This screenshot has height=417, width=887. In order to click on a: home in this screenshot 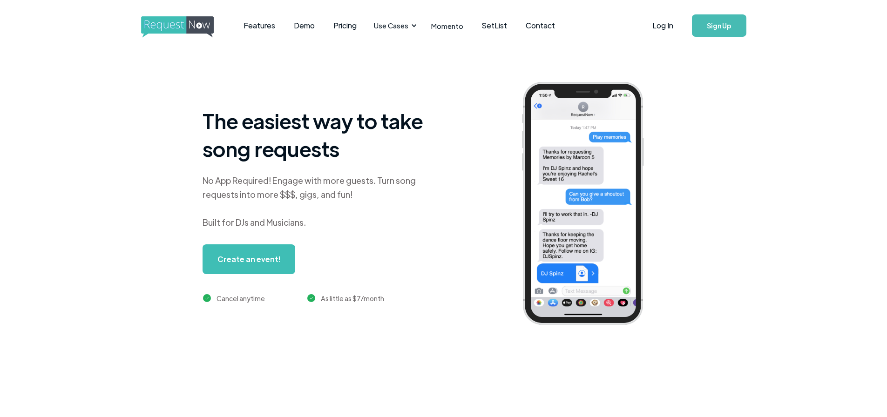, I will do `click(176, 26)`.